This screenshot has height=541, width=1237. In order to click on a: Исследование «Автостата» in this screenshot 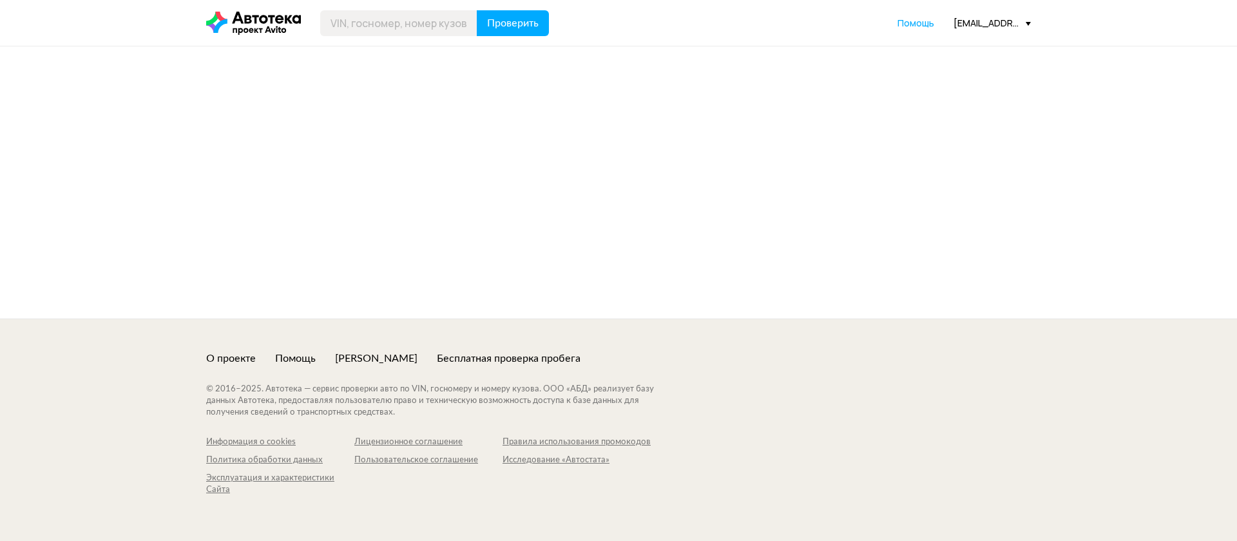, I will do `click(577, 460)`.